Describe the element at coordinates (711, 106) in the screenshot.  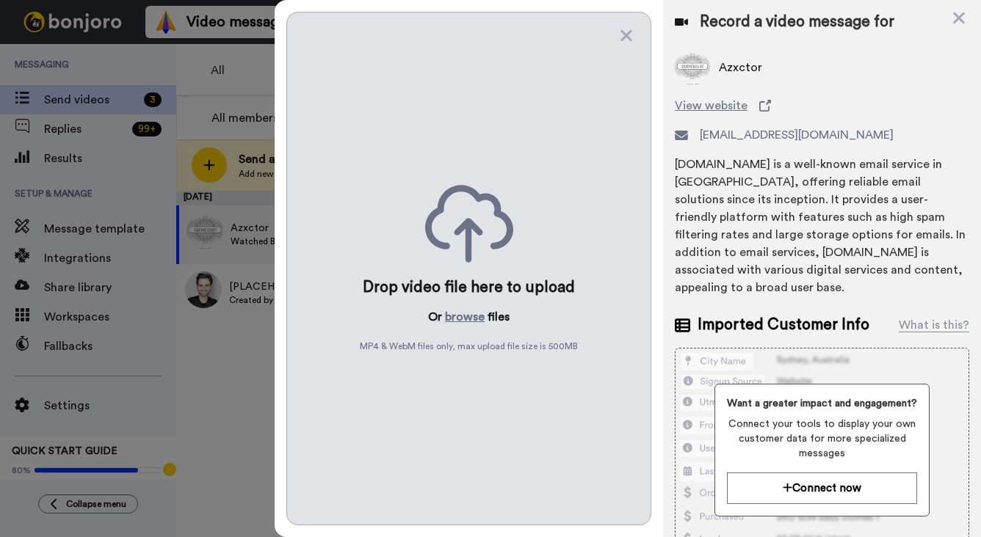
I see `span: View website` at that location.